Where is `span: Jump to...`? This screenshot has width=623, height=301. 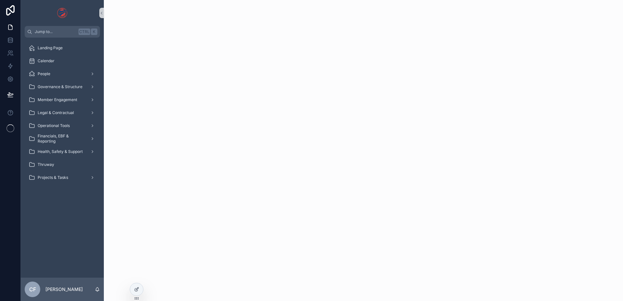
span: Jump to... is located at coordinates (55, 32).